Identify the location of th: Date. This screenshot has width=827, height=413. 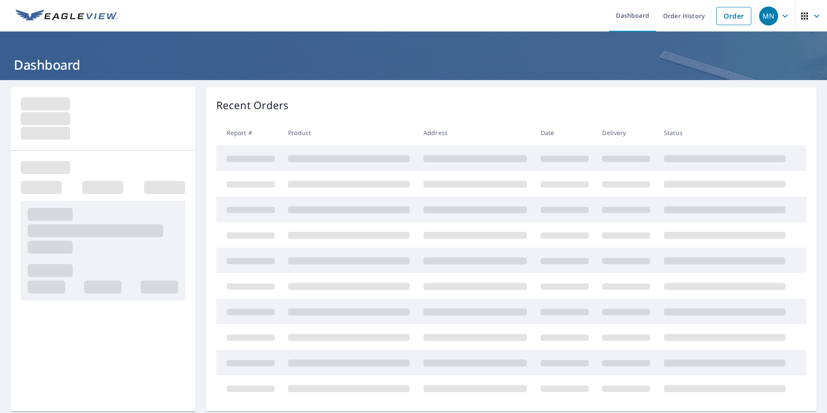
(565, 132).